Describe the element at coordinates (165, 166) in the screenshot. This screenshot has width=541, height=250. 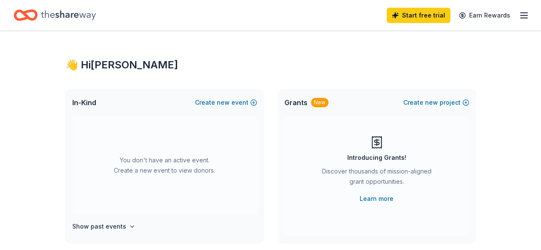
I see `div: You don't have an active event. Create a new event to view donors.` at that location.